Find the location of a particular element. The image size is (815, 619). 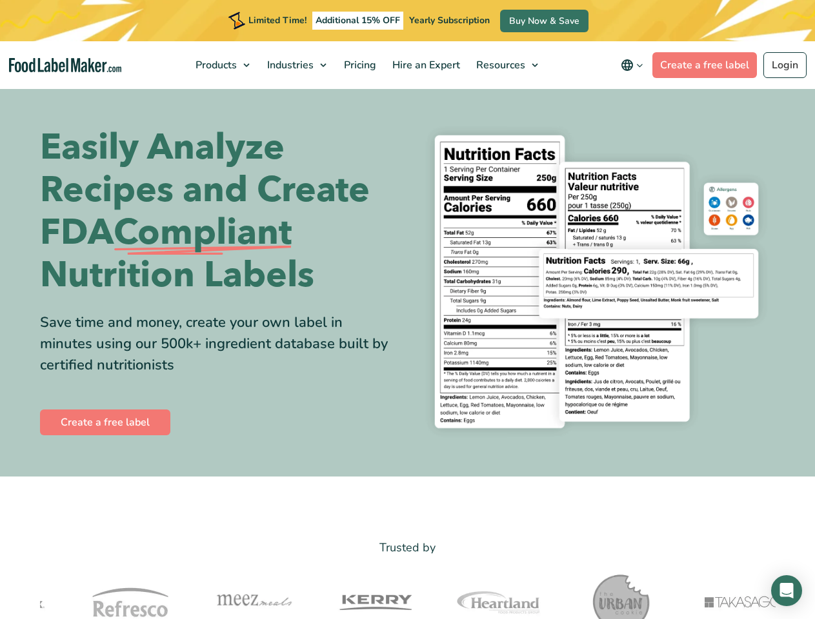

a: Login is located at coordinates (784, 65).